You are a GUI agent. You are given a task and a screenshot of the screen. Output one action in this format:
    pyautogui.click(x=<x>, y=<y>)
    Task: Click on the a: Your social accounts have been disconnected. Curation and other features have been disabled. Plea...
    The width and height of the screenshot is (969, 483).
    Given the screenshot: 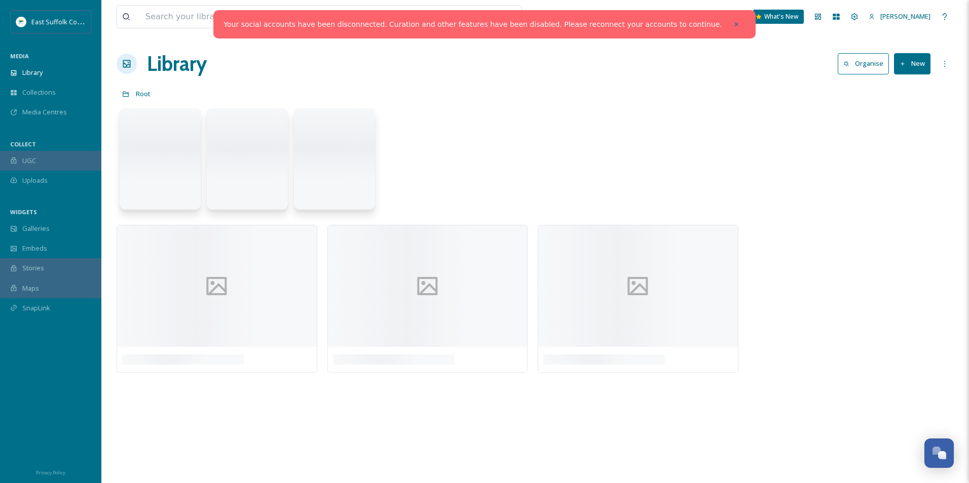 What is the action you would take?
    pyautogui.click(x=472, y=24)
    